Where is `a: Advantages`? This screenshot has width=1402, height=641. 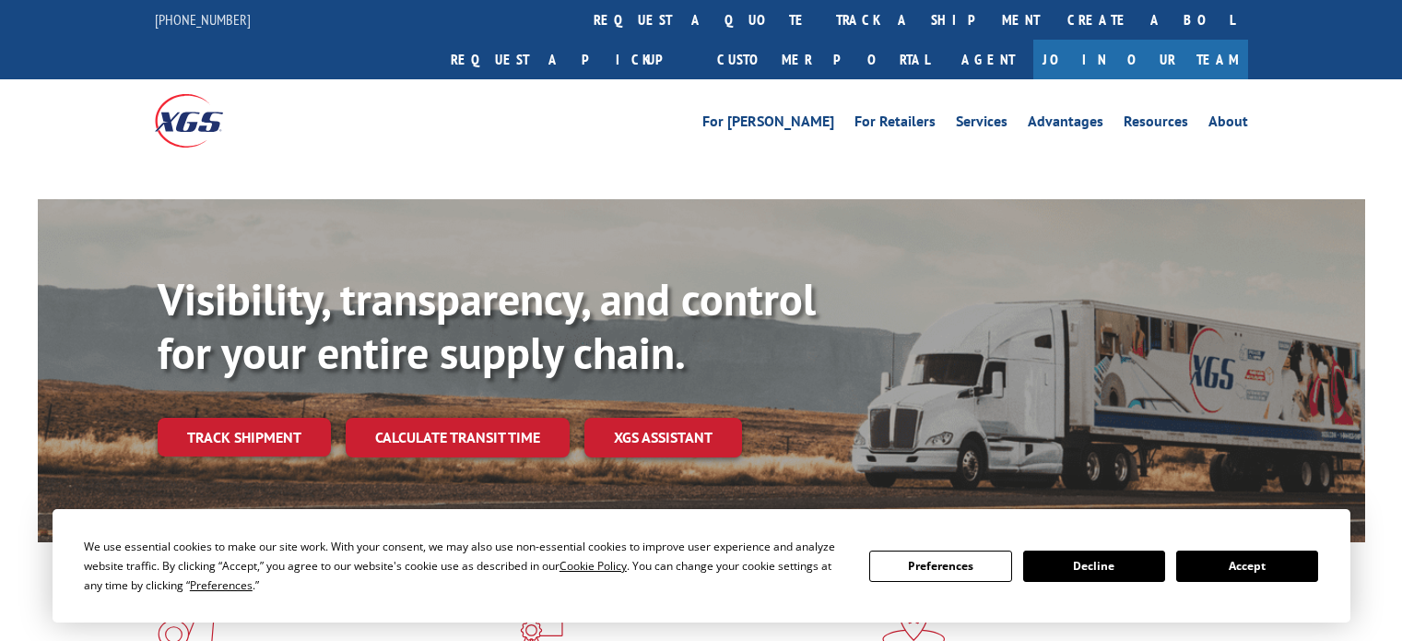 a: Advantages is located at coordinates (1065, 124).